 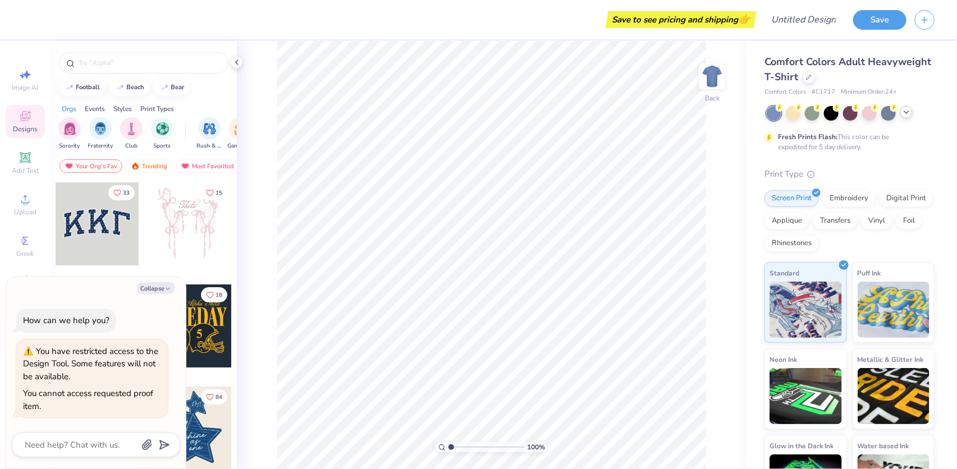 What do you see at coordinates (893, 396) in the screenshot?
I see `img: Metallic & Glitter Ink` at bounding box center [893, 396].